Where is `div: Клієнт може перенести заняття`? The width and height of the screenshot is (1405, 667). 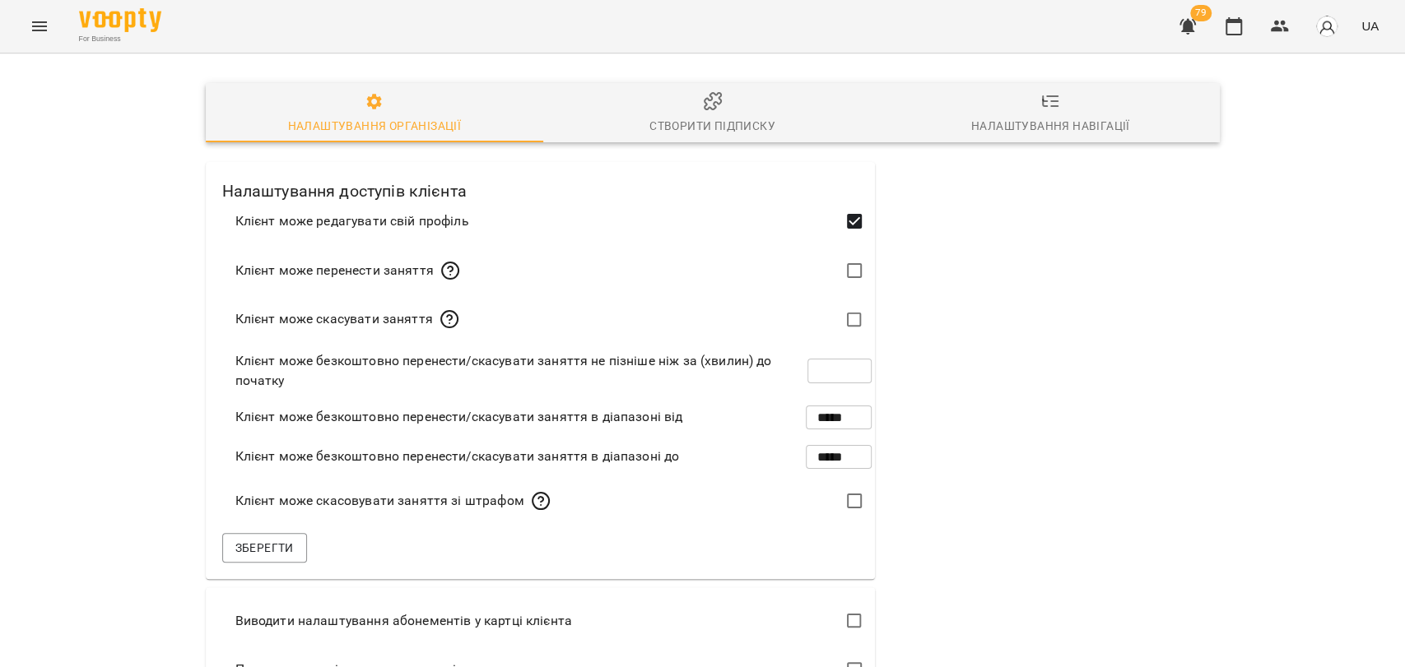 div: Клієнт може перенести заняття is located at coordinates (347, 271).